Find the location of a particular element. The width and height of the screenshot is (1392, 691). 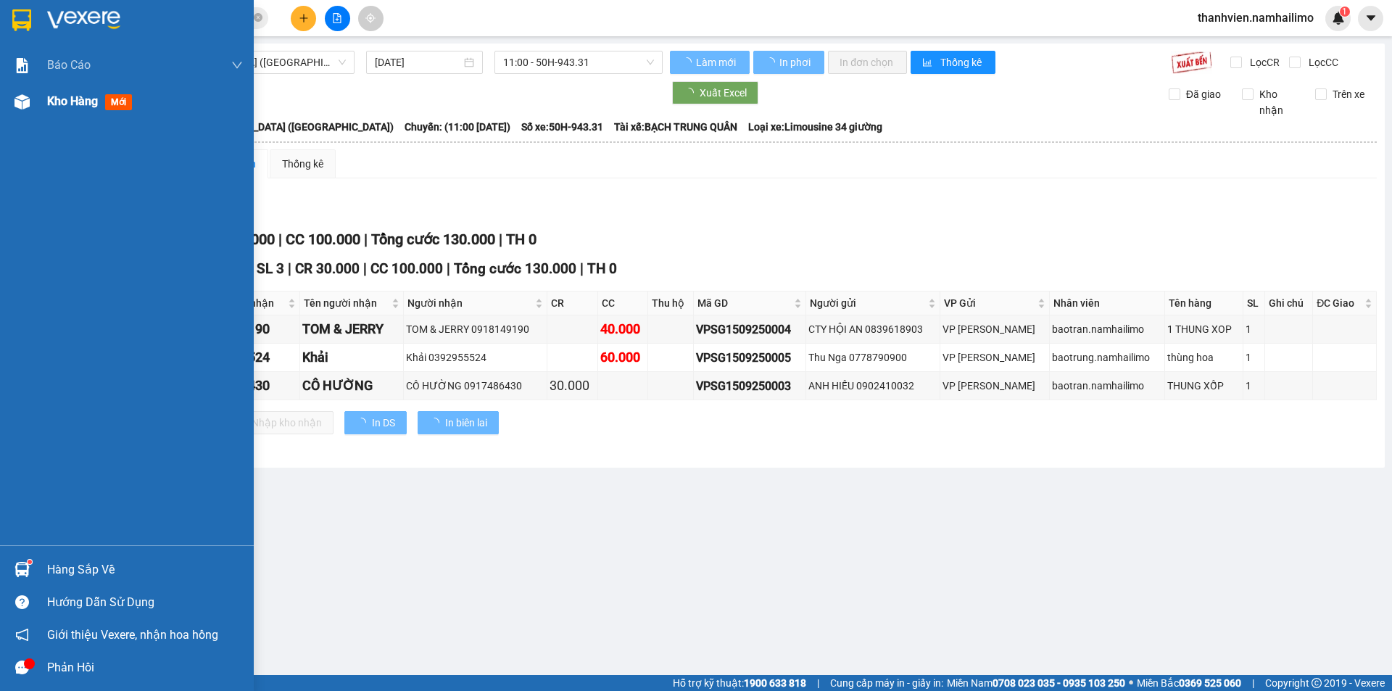

span: plus is located at coordinates (304, 18).